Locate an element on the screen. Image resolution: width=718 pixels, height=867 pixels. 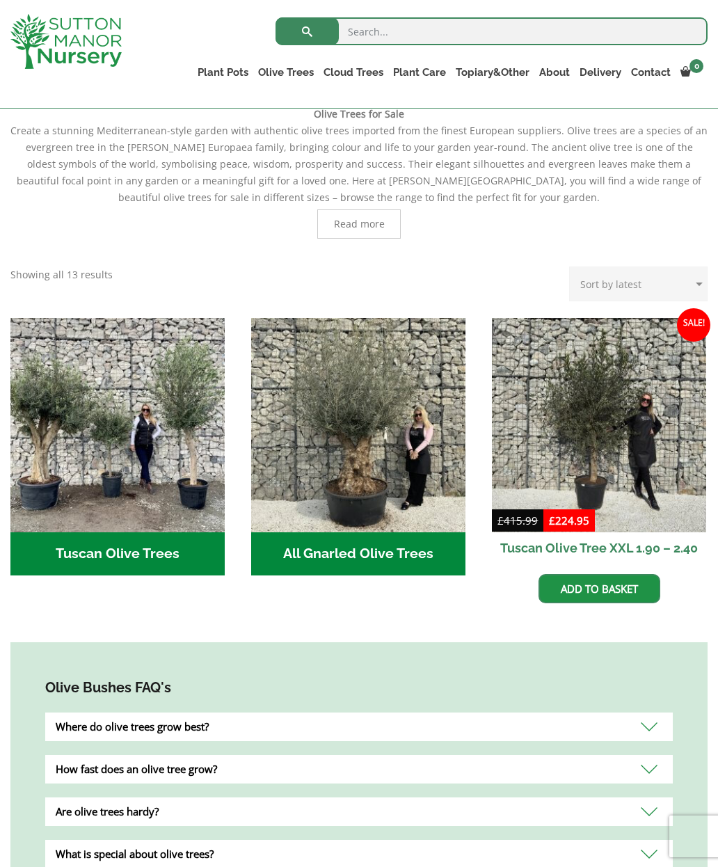
img: Tuscan Olive Trees is located at coordinates (118, 425).